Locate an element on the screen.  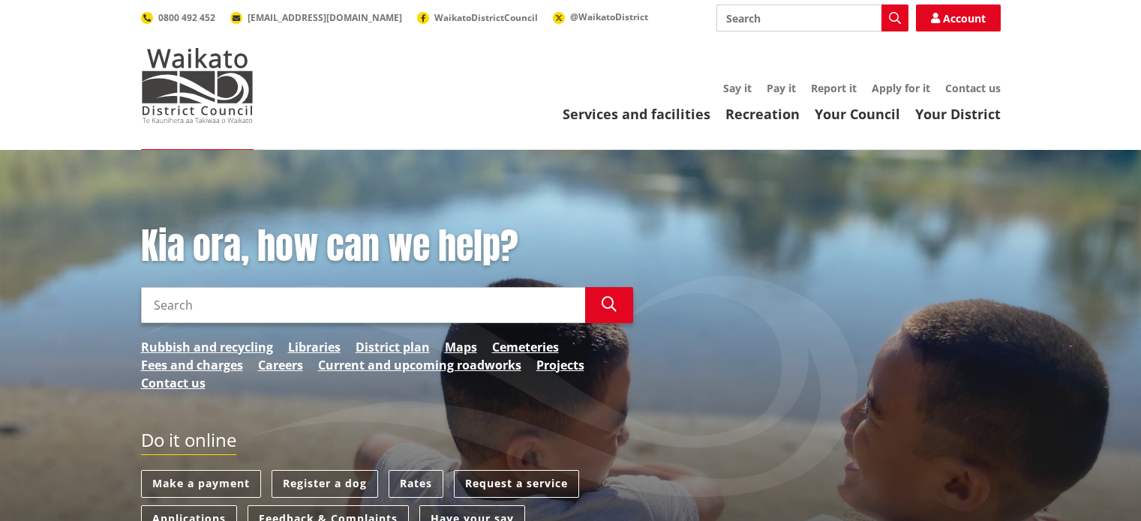
a: Fees and charges is located at coordinates (192, 365).